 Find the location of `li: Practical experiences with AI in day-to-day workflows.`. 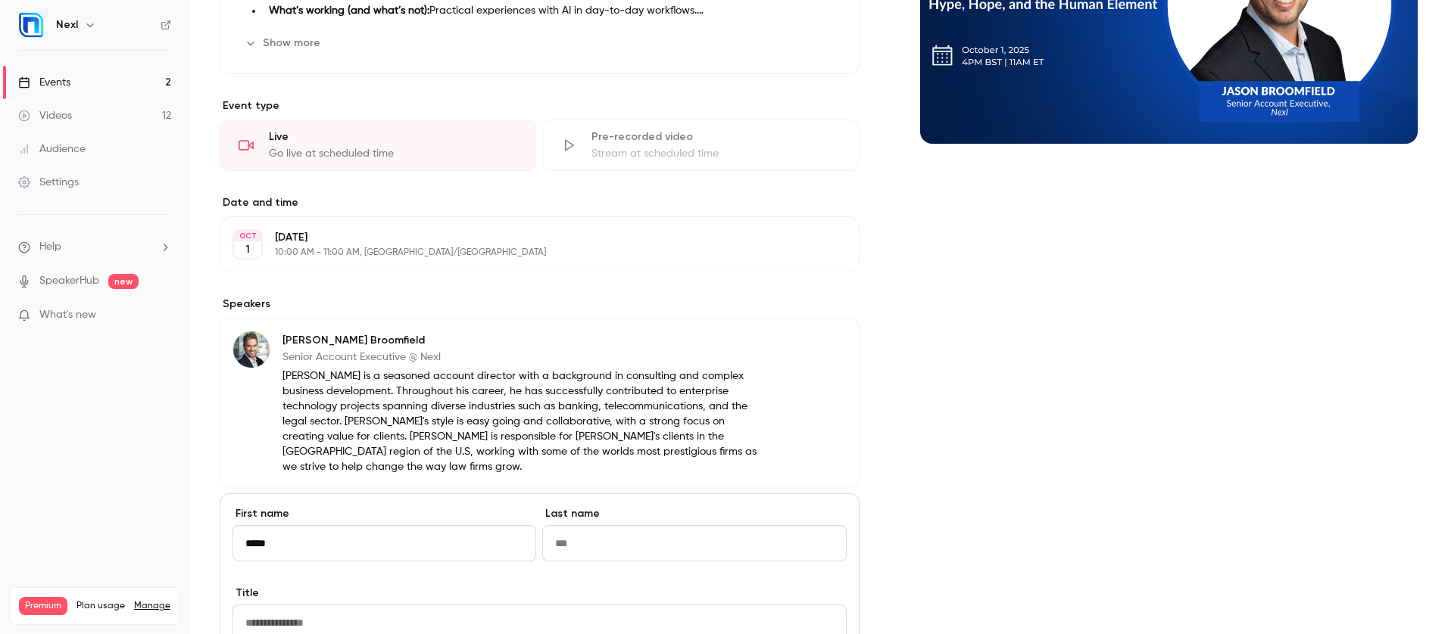

li: Practical experiences with AI in day-to-day workflows. is located at coordinates (551, 11).